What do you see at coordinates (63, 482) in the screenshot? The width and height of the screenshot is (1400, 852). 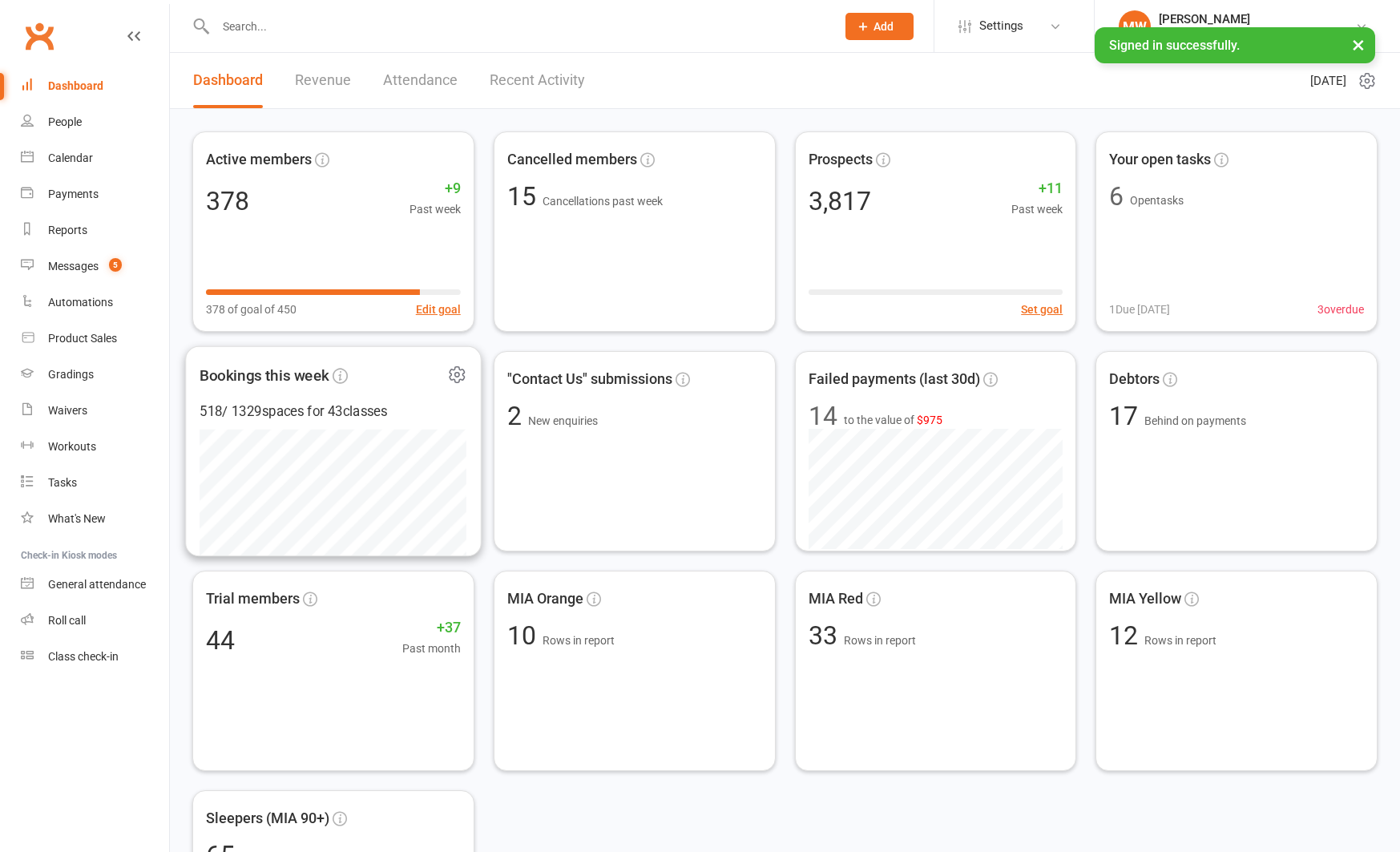 I see `div: Tasks` at bounding box center [63, 482].